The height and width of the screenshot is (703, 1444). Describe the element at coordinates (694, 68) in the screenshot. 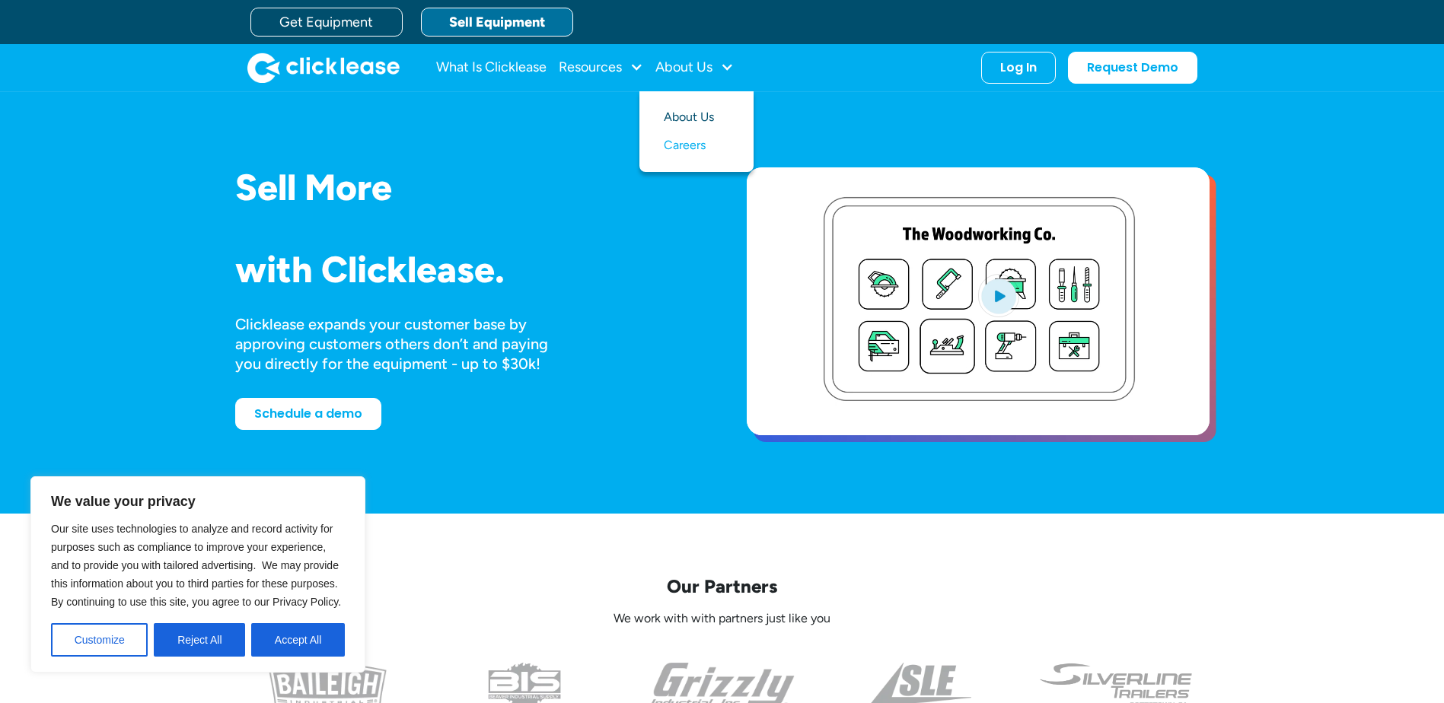

I see `div: About Us` at that location.